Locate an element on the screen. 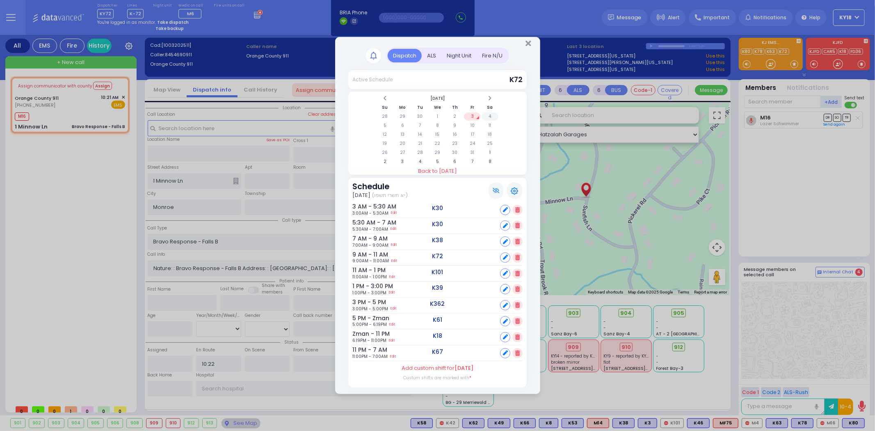  th: Select Month is located at coordinates (437, 98).